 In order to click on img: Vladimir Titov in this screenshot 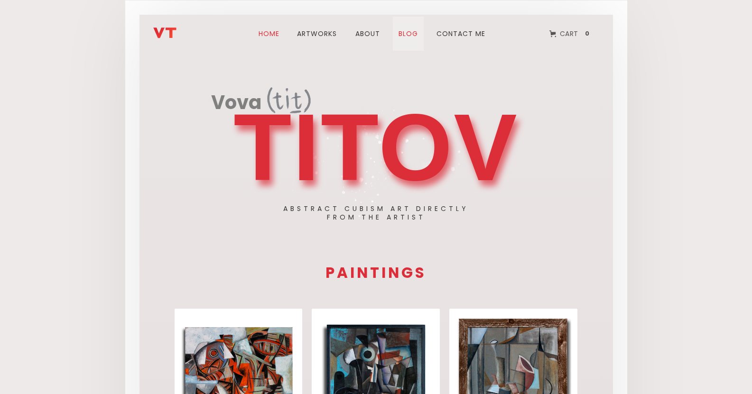, I will do `click(165, 33)`.